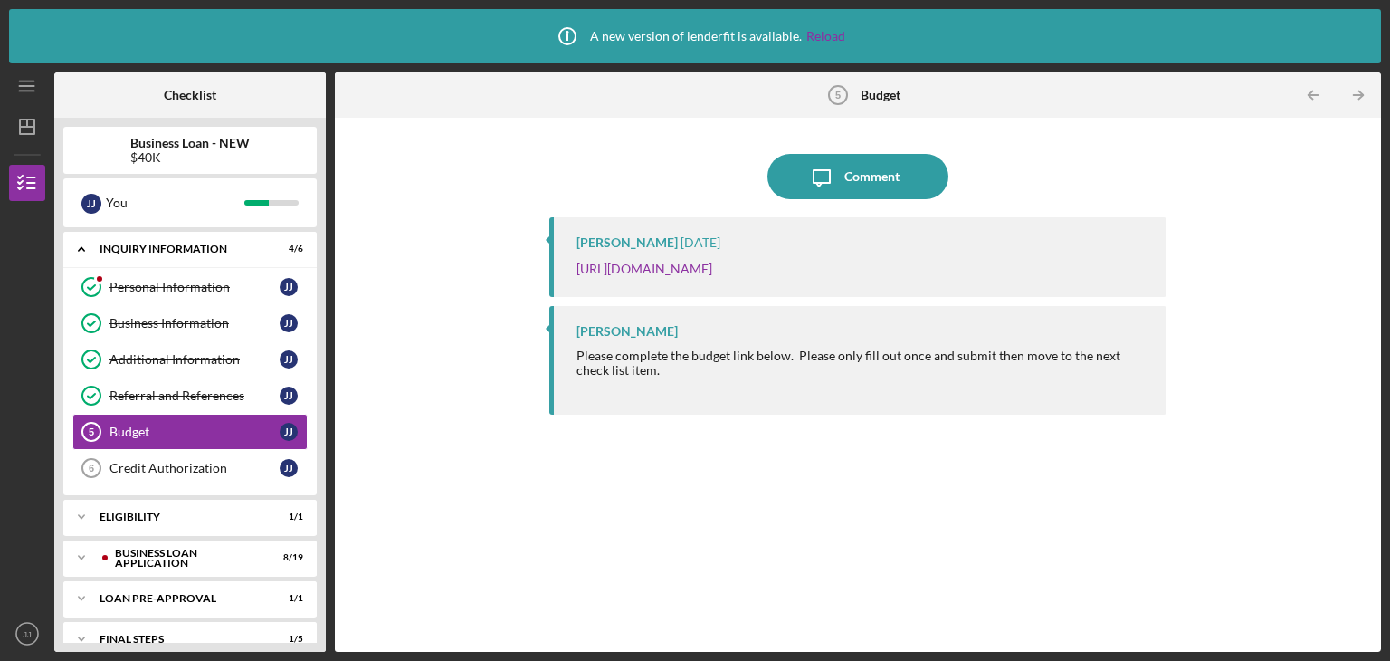 The image size is (1390, 661). What do you see at coordinates (195, 396) in the screenshot?
I see `div: Referral and References` at bounding box center [195, 396].